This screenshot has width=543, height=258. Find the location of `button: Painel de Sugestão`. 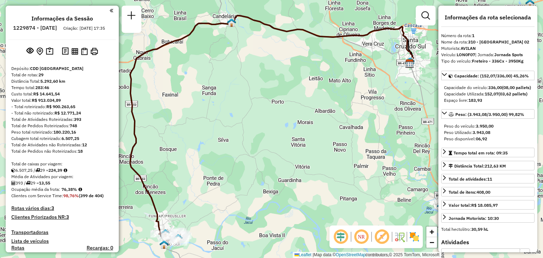

button: Painel de Sugestão is located at coordinates (49, 51).